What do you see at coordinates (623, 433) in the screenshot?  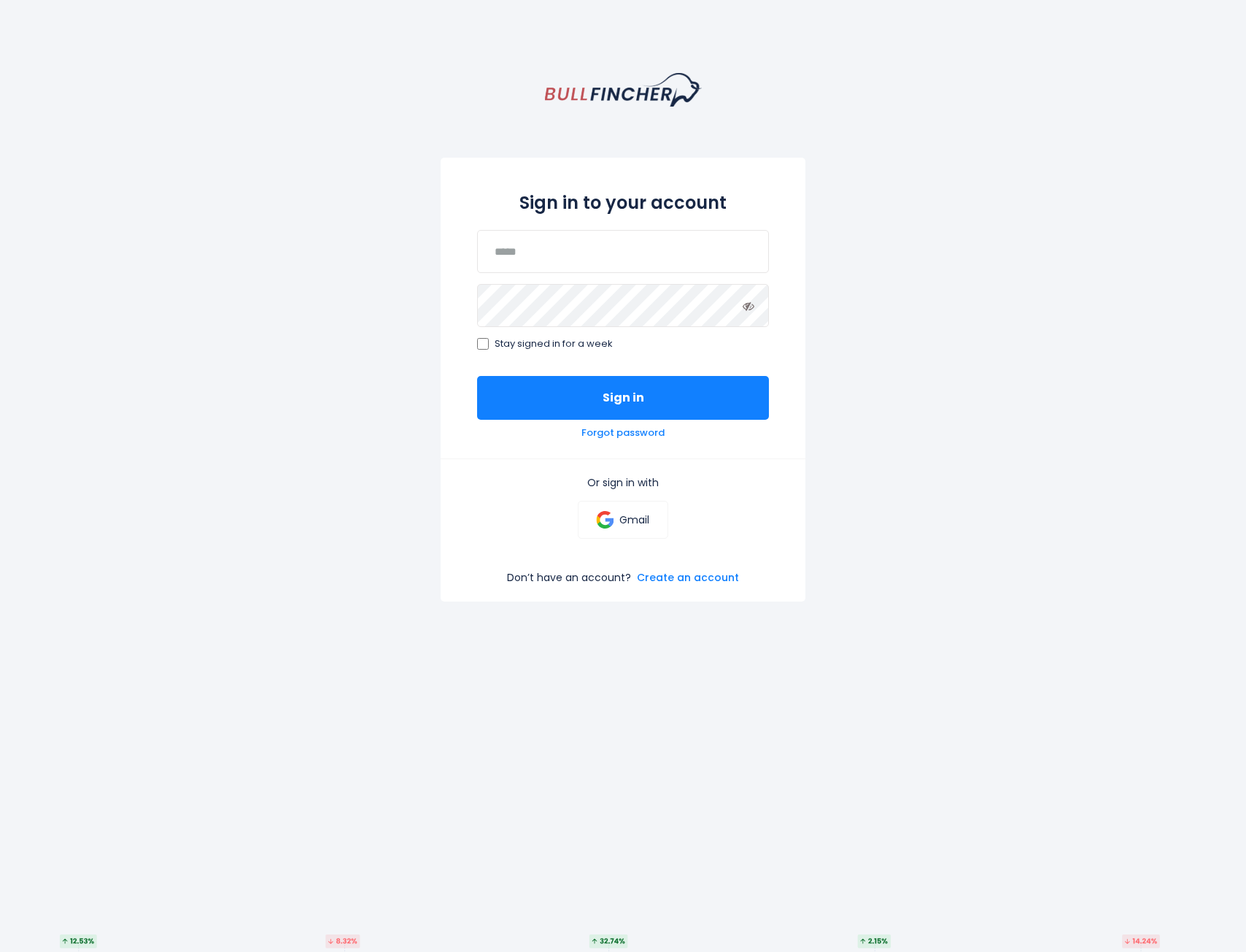 I see `a: Forgot password` at bounding box center [623, 433].